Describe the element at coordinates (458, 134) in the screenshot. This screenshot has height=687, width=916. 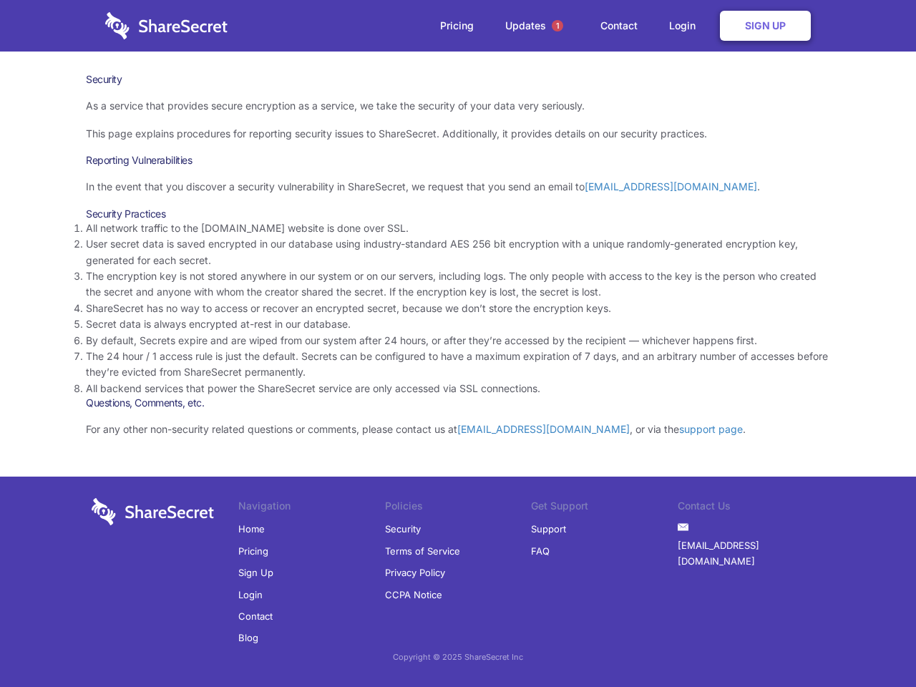
I see `p: This page explains procedures for reporting security issues to ShareSecret. Additionally, it prov...` at that location.